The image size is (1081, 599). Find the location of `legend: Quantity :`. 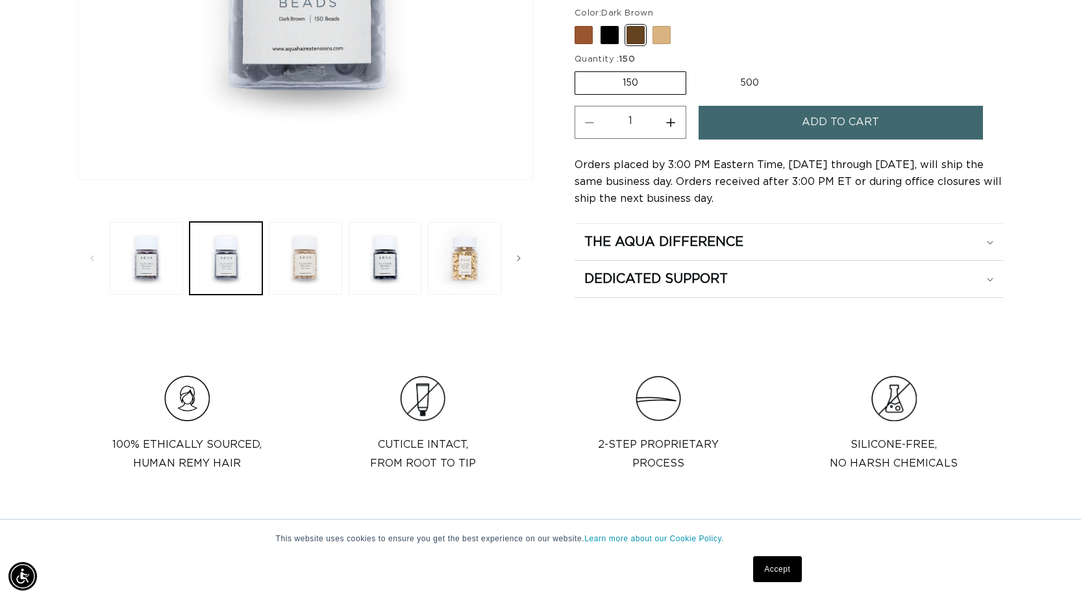

legend: Quantity : is located at coordinates (605, 60).